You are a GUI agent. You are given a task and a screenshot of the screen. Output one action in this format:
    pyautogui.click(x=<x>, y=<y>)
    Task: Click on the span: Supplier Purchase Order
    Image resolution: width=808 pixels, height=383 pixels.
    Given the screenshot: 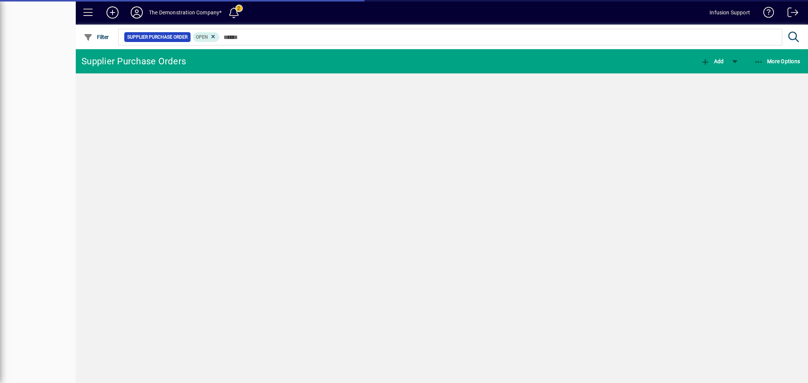 What is the action you would take?
    pyautogui.click(x=157, y=37)
    